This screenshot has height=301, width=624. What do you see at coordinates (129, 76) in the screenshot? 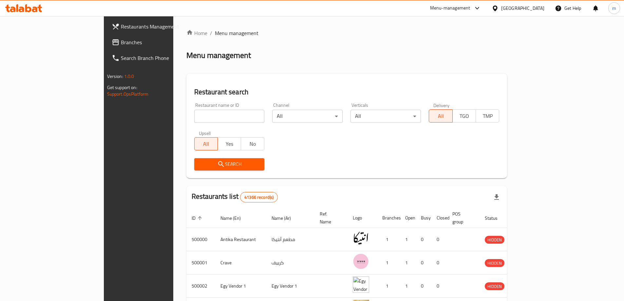
I see `span: 1.0.0` at bounding box center [129, 76].